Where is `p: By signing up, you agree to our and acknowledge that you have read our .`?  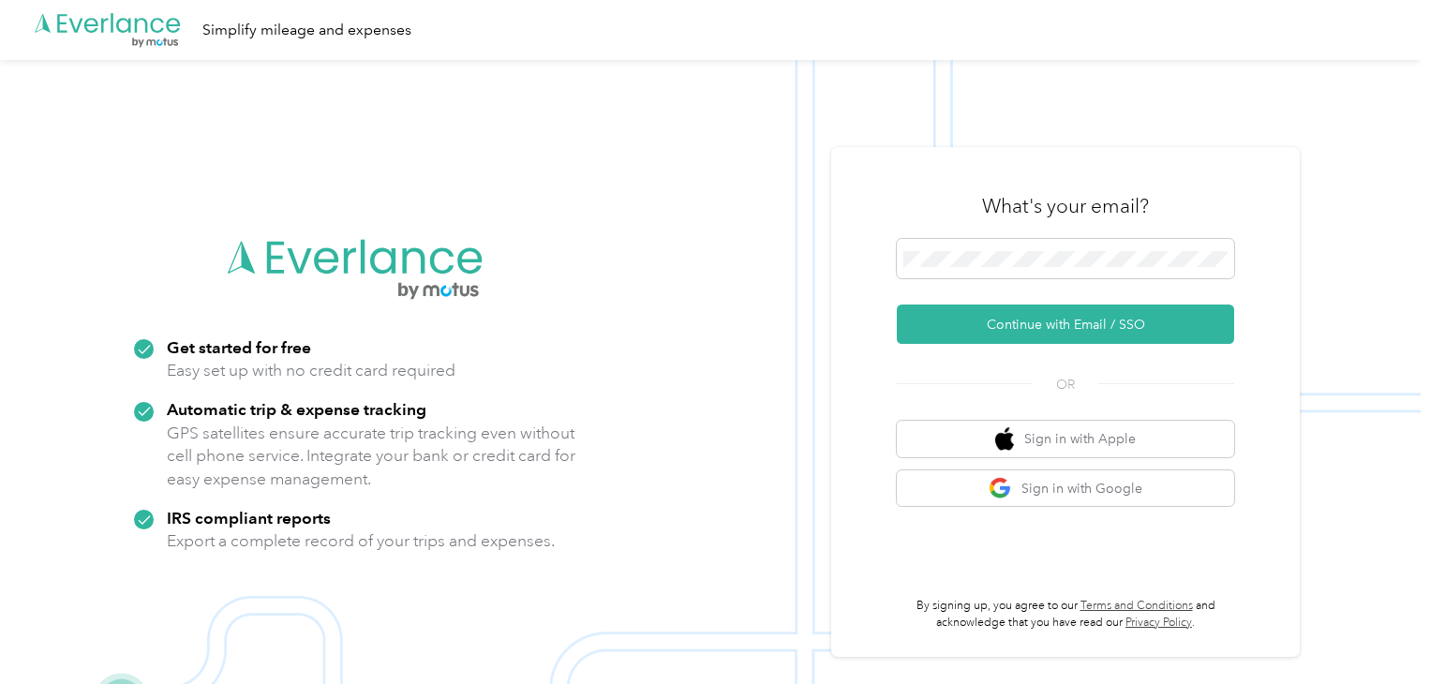
p: By signing up, you agree to our and acknowledge that you have read our . is located at coordinates (1066, 614).